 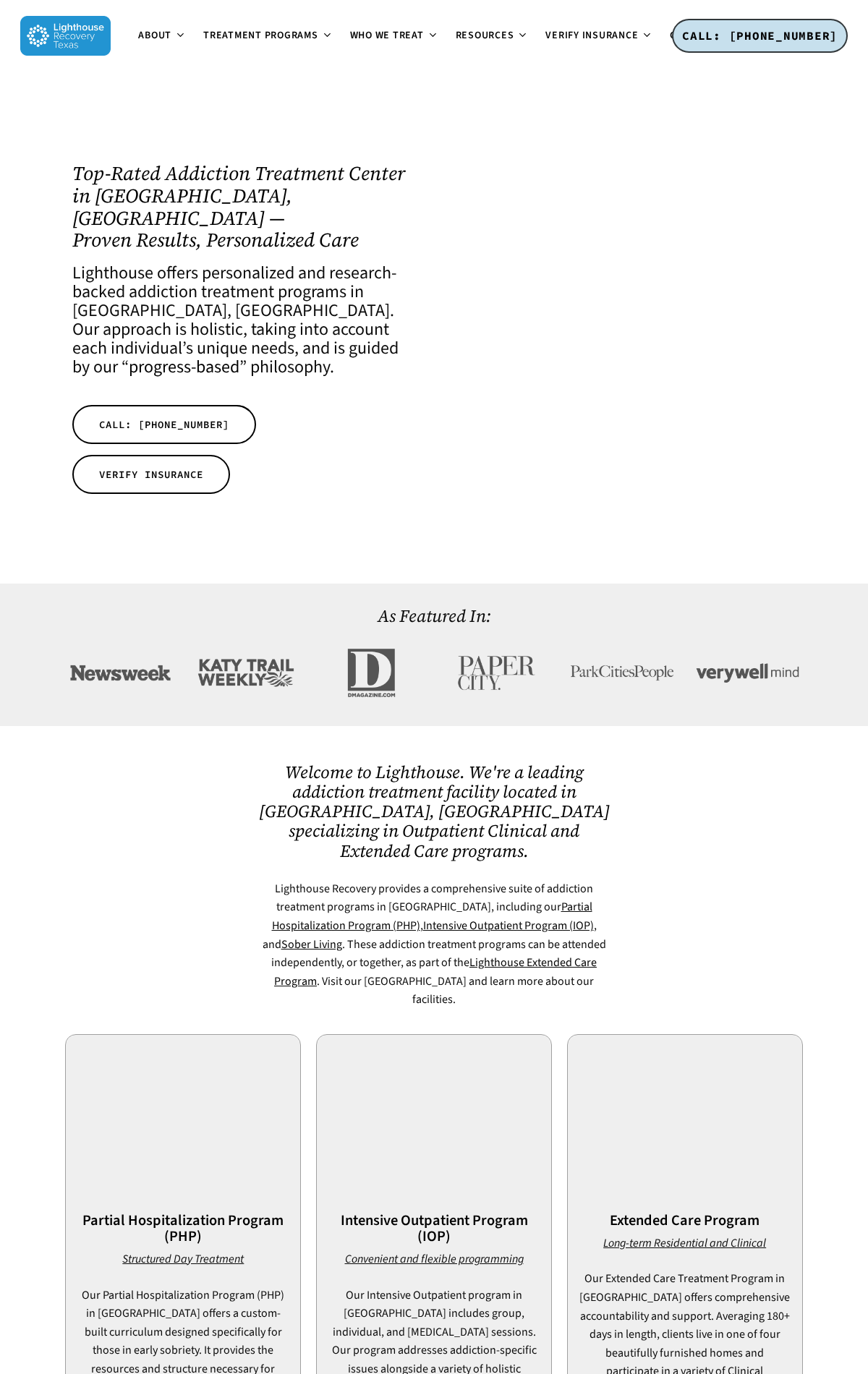 What do you see at coordinates (434, 616) in the screenshot?
I see `a: As Featured In:` at bounding box center [434, 616].